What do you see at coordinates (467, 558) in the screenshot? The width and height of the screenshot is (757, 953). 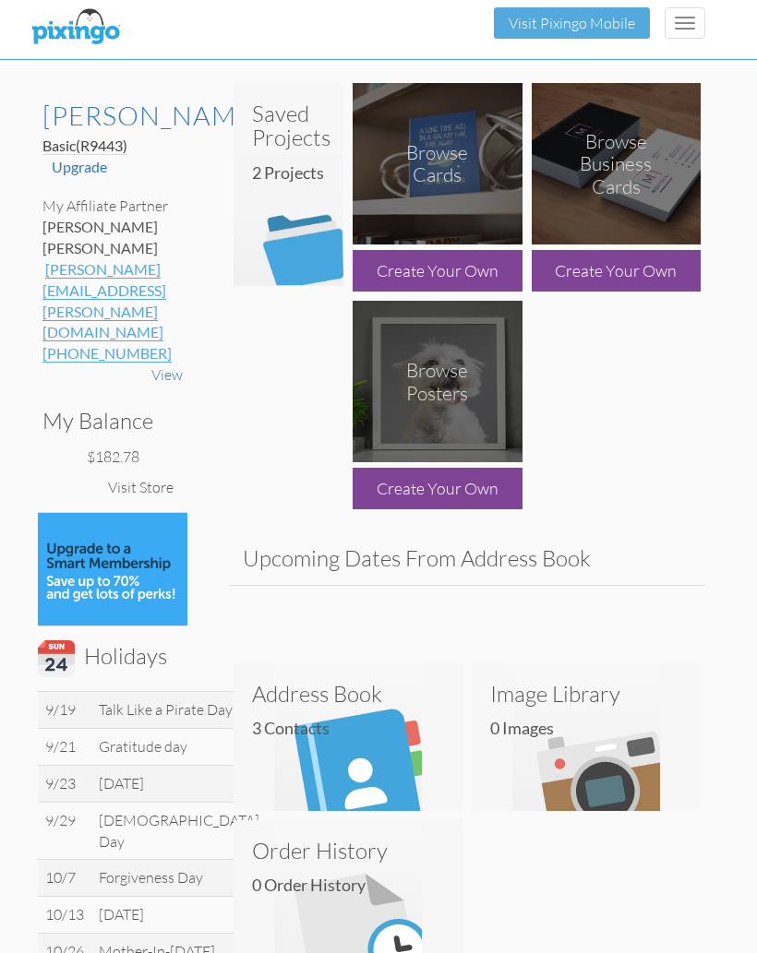 I see `h3: Upcoming Dates From Address Book` at bounding box center [467, 558].